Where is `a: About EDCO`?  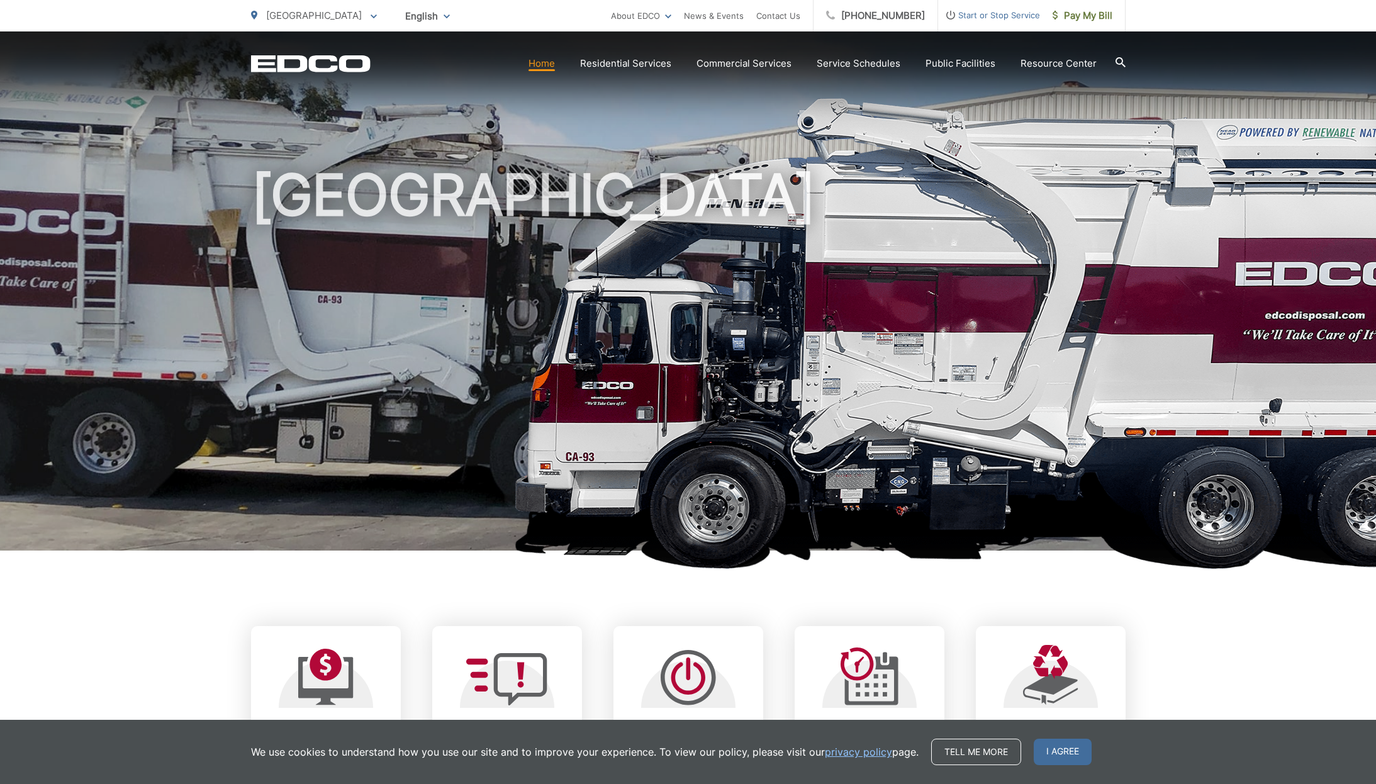 a: About EDCO is located at coordinates (641, 16).